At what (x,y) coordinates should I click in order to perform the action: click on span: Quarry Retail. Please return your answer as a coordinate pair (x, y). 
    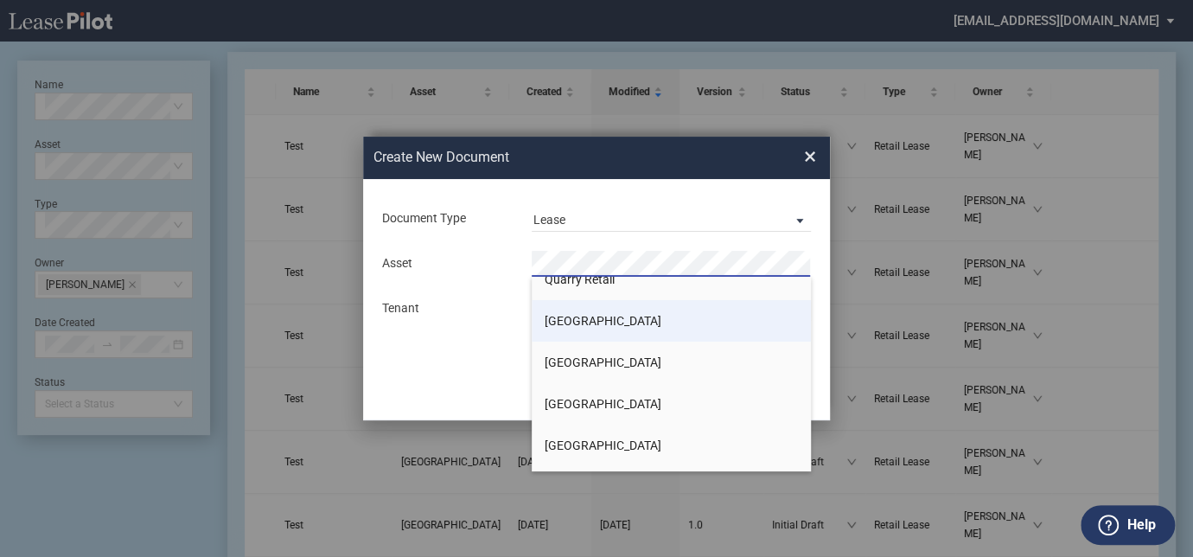
    Looking at the image, I should click on (579, 279).